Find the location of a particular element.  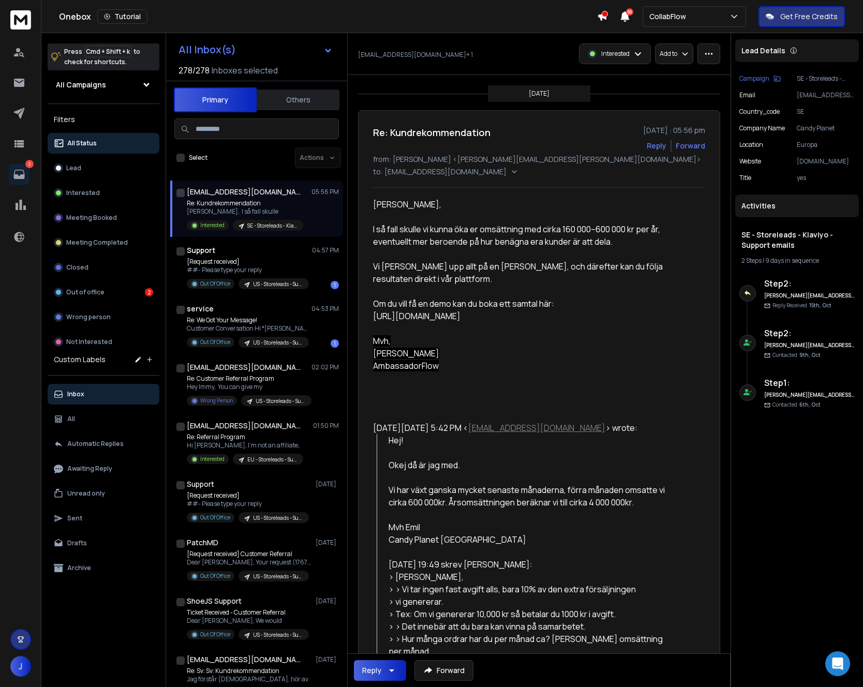

button: Forward is located at coordinates (444, 670).